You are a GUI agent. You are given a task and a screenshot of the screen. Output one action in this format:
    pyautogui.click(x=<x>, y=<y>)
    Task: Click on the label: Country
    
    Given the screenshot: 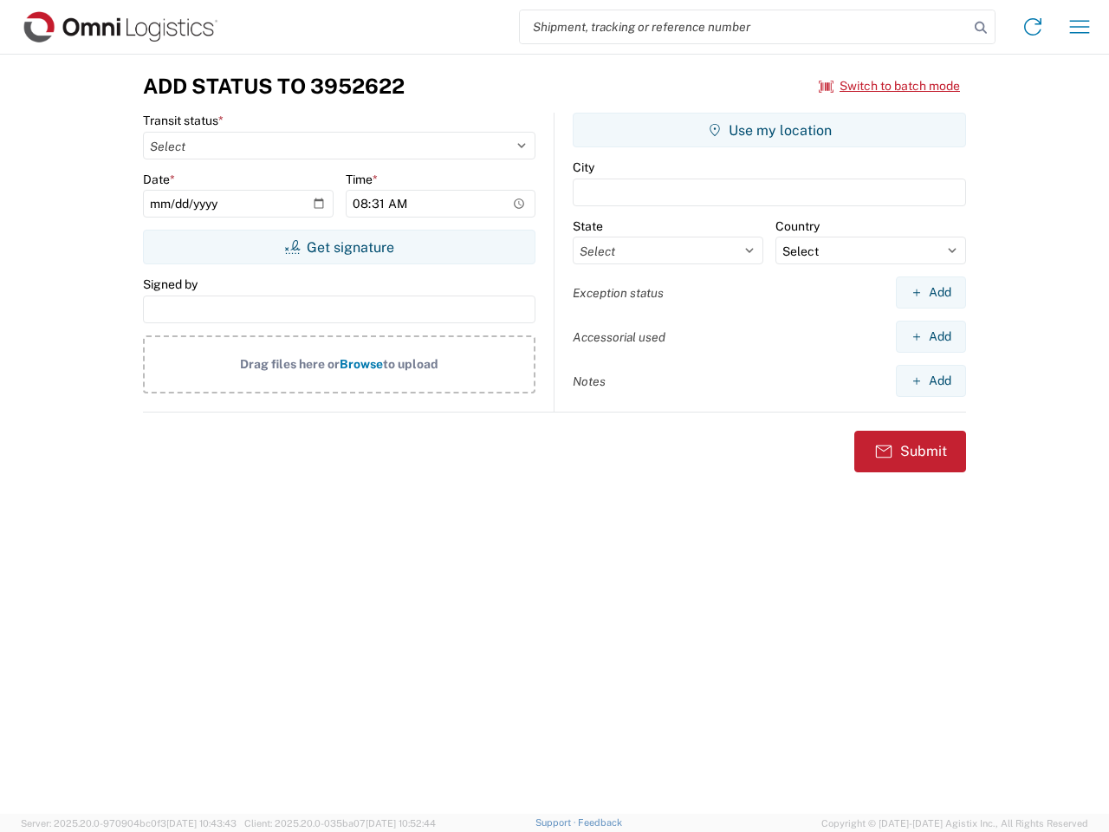 What is the action you would take?
    pyautogui.click(x=797, y=226)
    